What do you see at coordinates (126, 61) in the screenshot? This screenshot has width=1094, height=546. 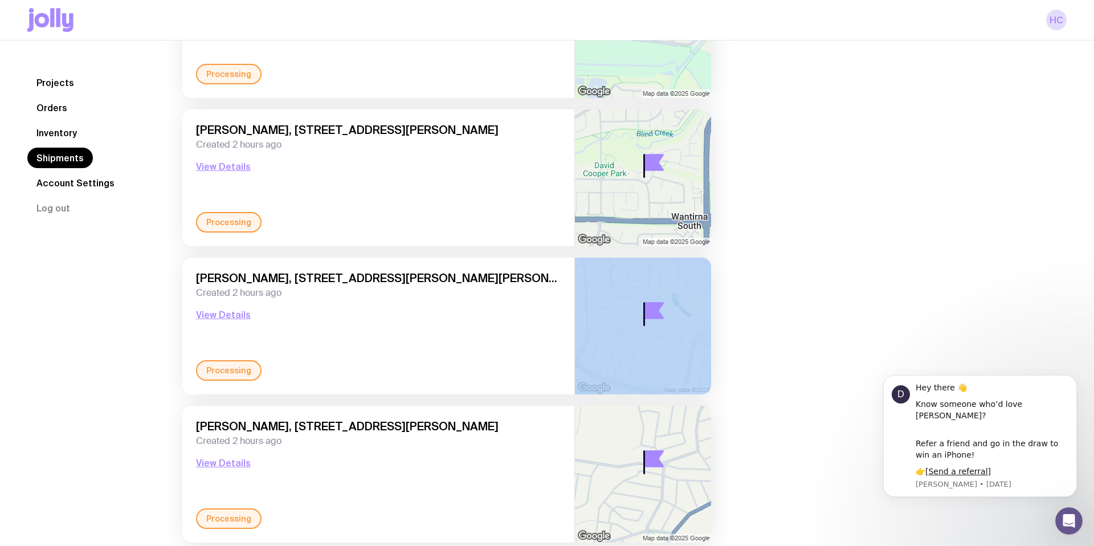 I see `div: Message content` at bounding box center [126, 61].